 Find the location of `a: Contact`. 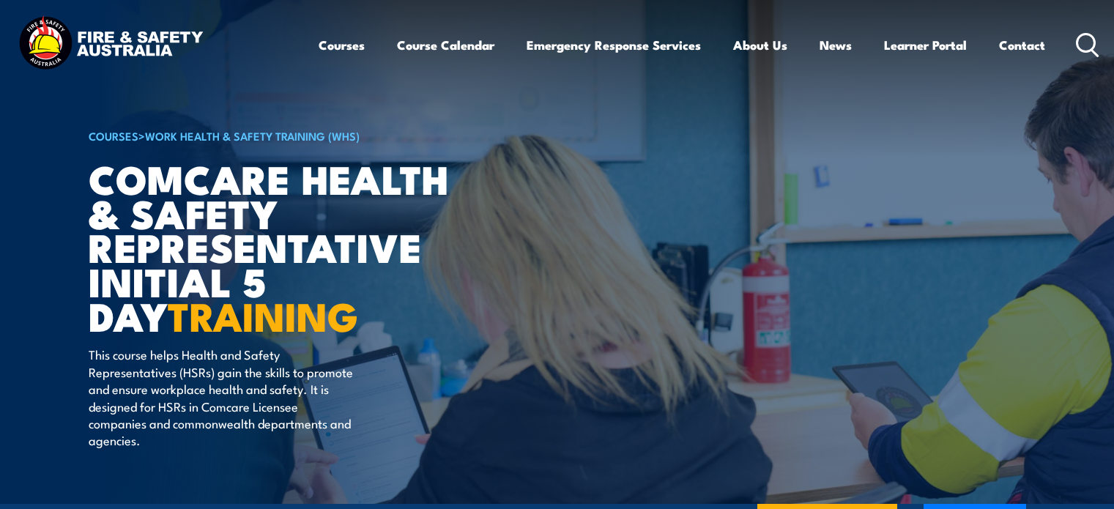

a: Contact is located at coordinates (1022, 45).